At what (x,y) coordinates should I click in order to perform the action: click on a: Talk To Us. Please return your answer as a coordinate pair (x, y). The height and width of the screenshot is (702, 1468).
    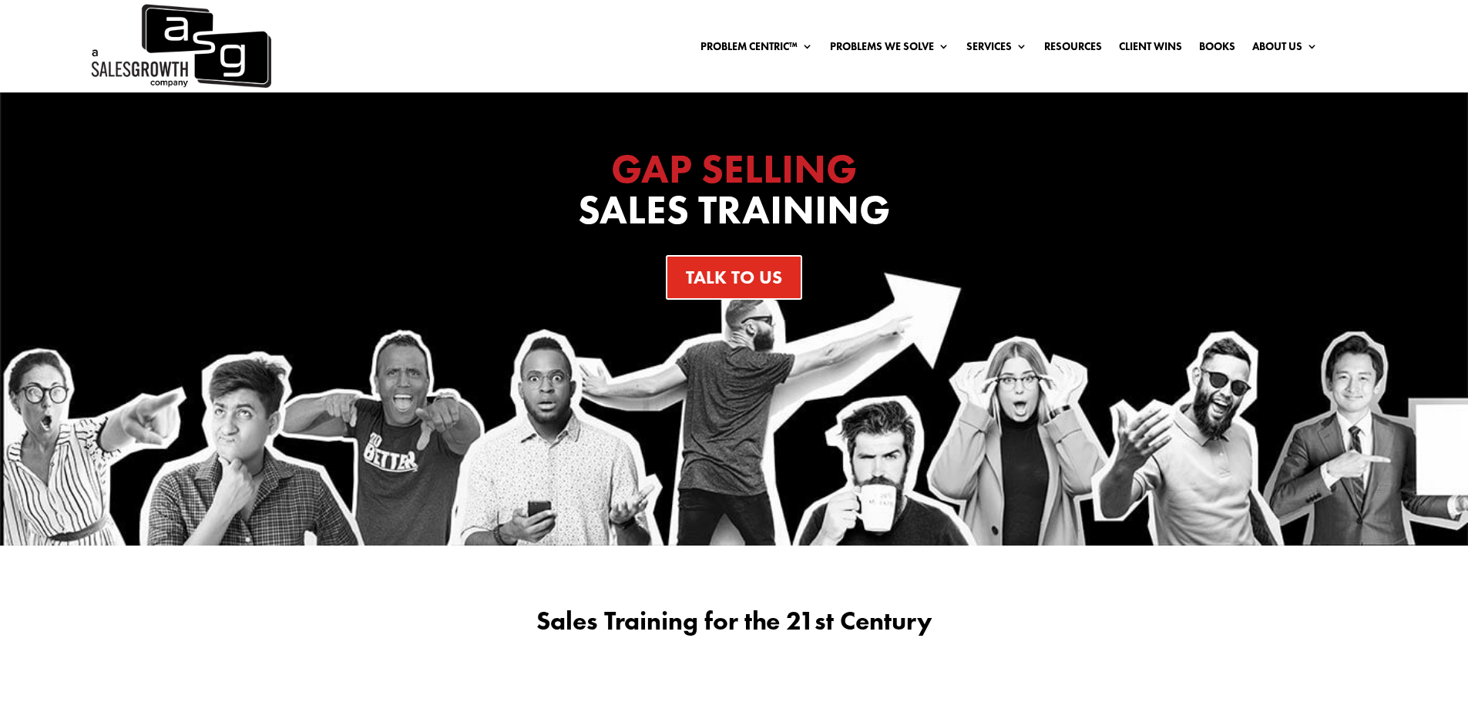
    Looking at the image, I should click on (734, 277).